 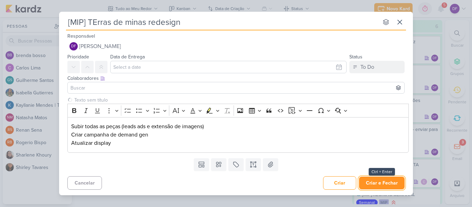 What do you see at coordinates (368, 67) in the screenshot?
I see `div: To Do` at bounding box center [368, 67].